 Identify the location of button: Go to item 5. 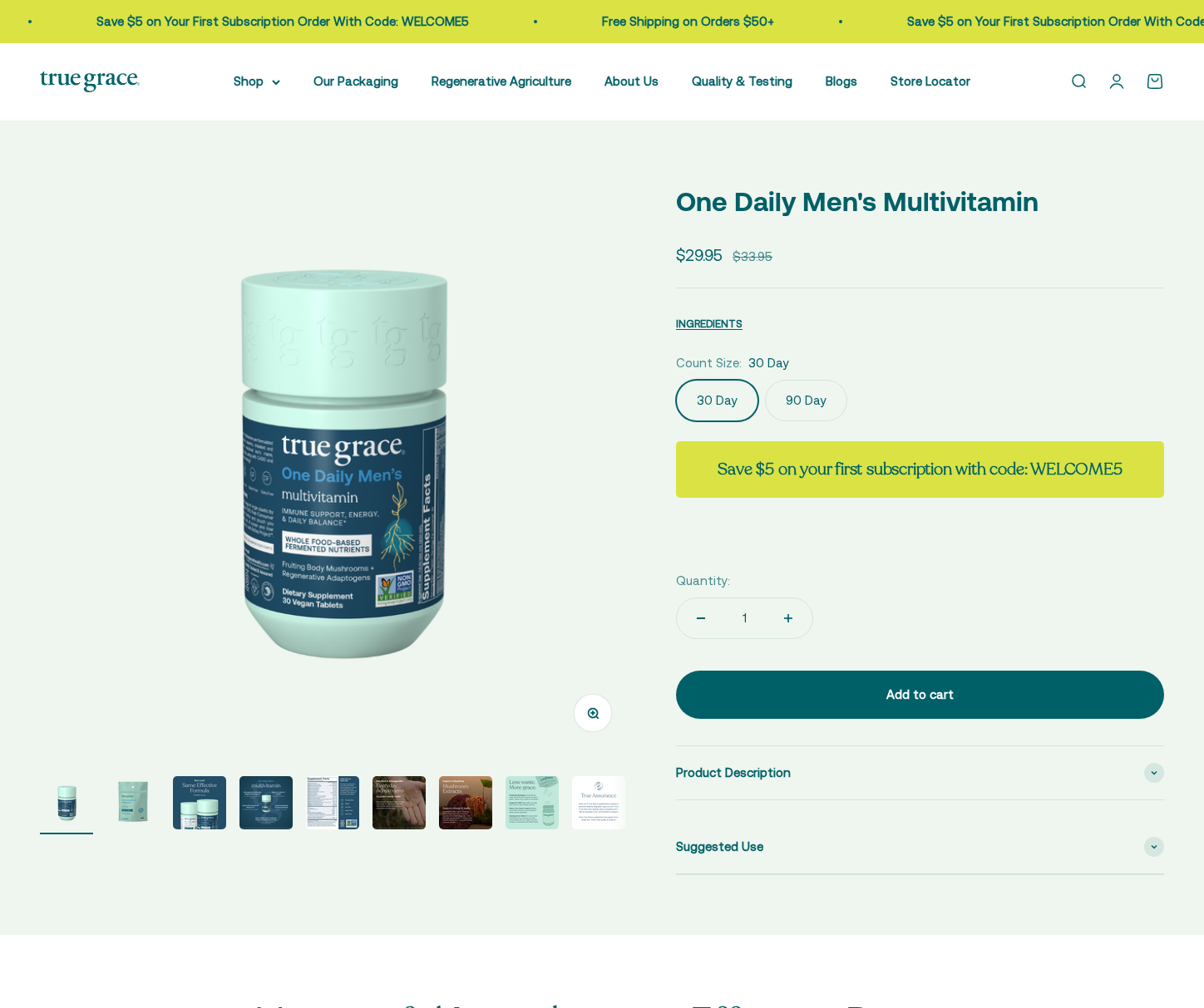
(333, 806).